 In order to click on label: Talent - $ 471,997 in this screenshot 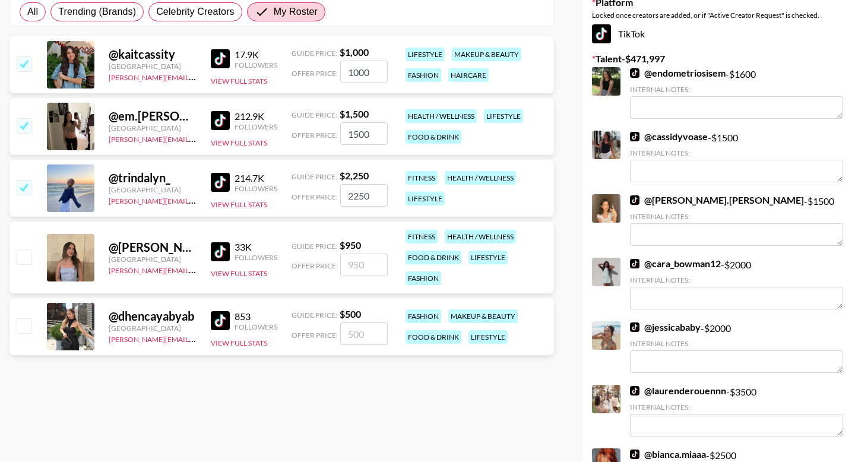, I will do `click(719, 59)`.